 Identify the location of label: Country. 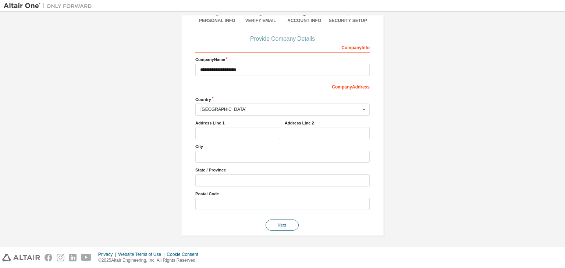
(282, 100).